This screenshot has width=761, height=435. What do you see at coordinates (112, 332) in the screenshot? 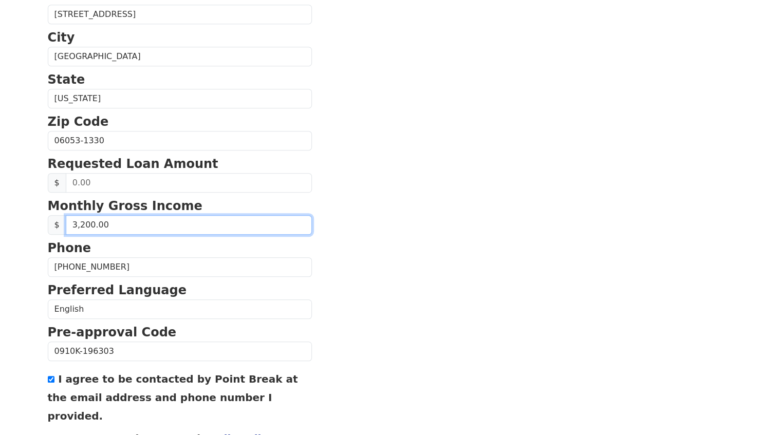
I see `strong: Pre-approval Code` at bounding box center [112, 332].